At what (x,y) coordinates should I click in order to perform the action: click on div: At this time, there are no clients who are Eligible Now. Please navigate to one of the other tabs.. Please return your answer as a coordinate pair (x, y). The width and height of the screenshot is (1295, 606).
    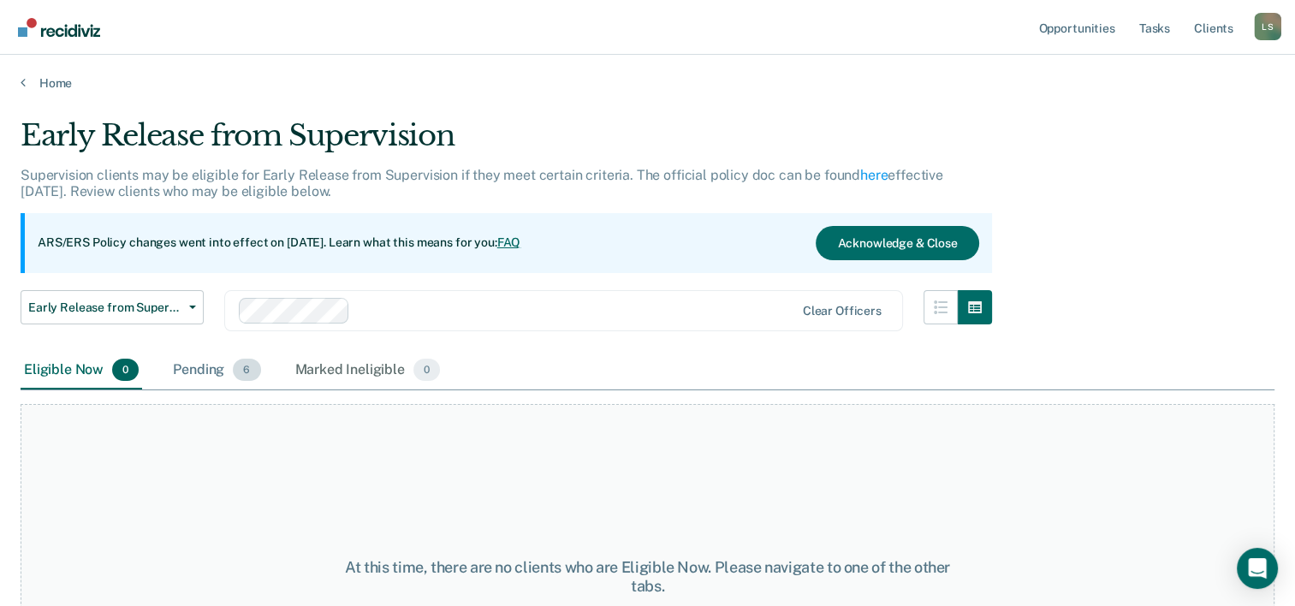
    Looking at the image, I should click on (648, 576).